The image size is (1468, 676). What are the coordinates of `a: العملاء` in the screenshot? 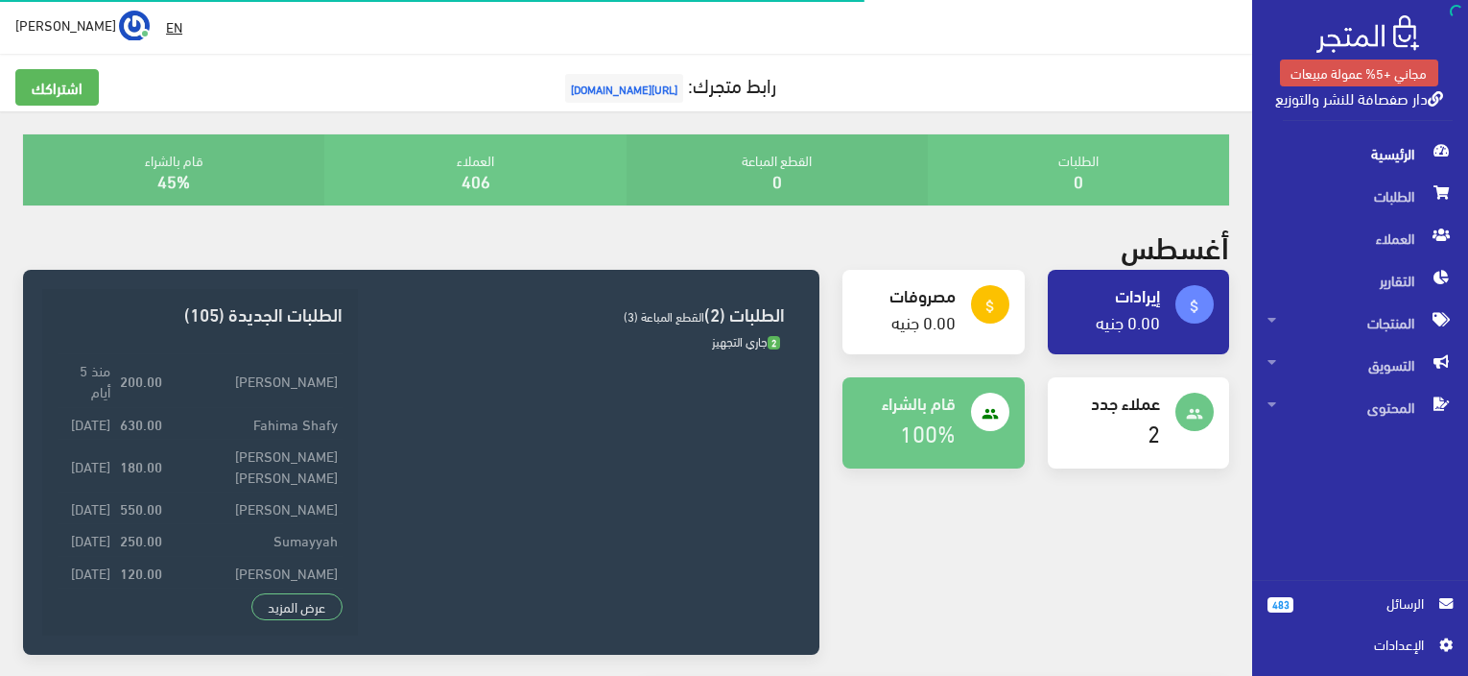 It's located at (1360, 238).